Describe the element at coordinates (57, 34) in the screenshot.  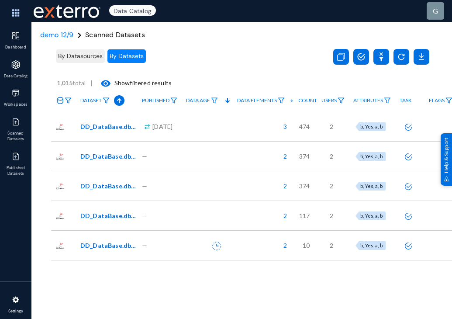
I see `a: demo 12/9` at that location.